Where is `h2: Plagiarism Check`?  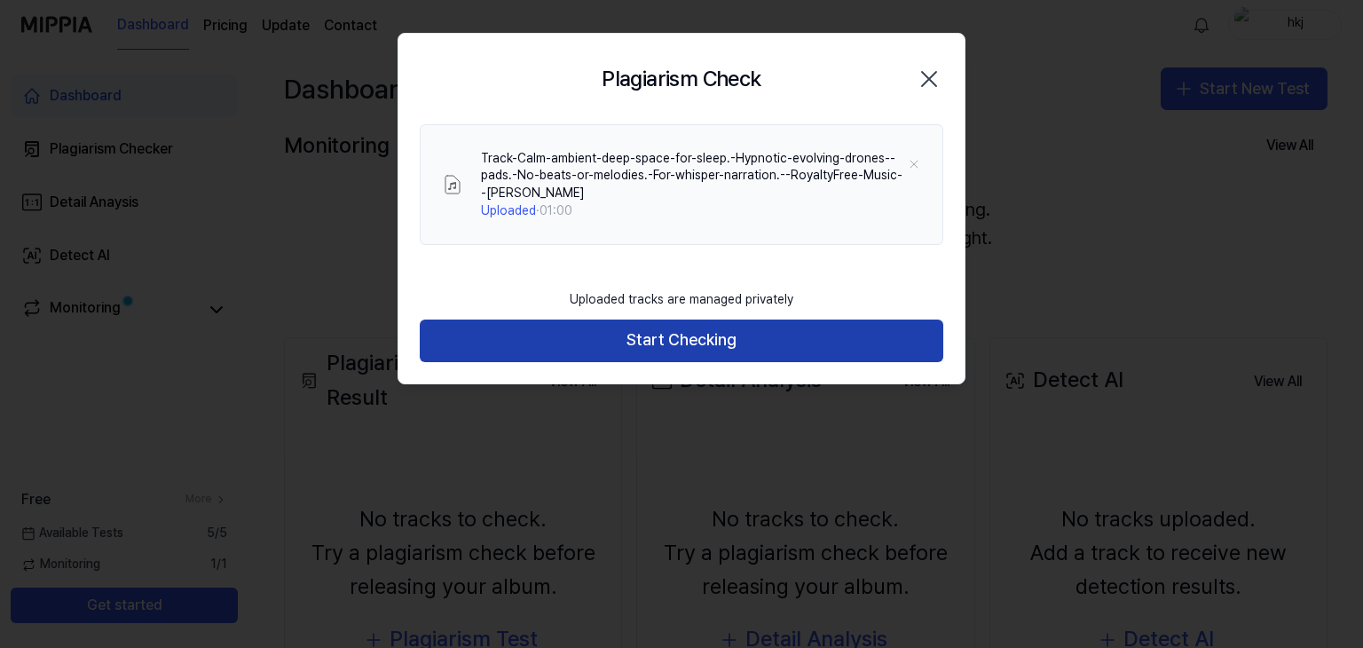 h2: Plagiarism Check is located at coordinates (681, 79).